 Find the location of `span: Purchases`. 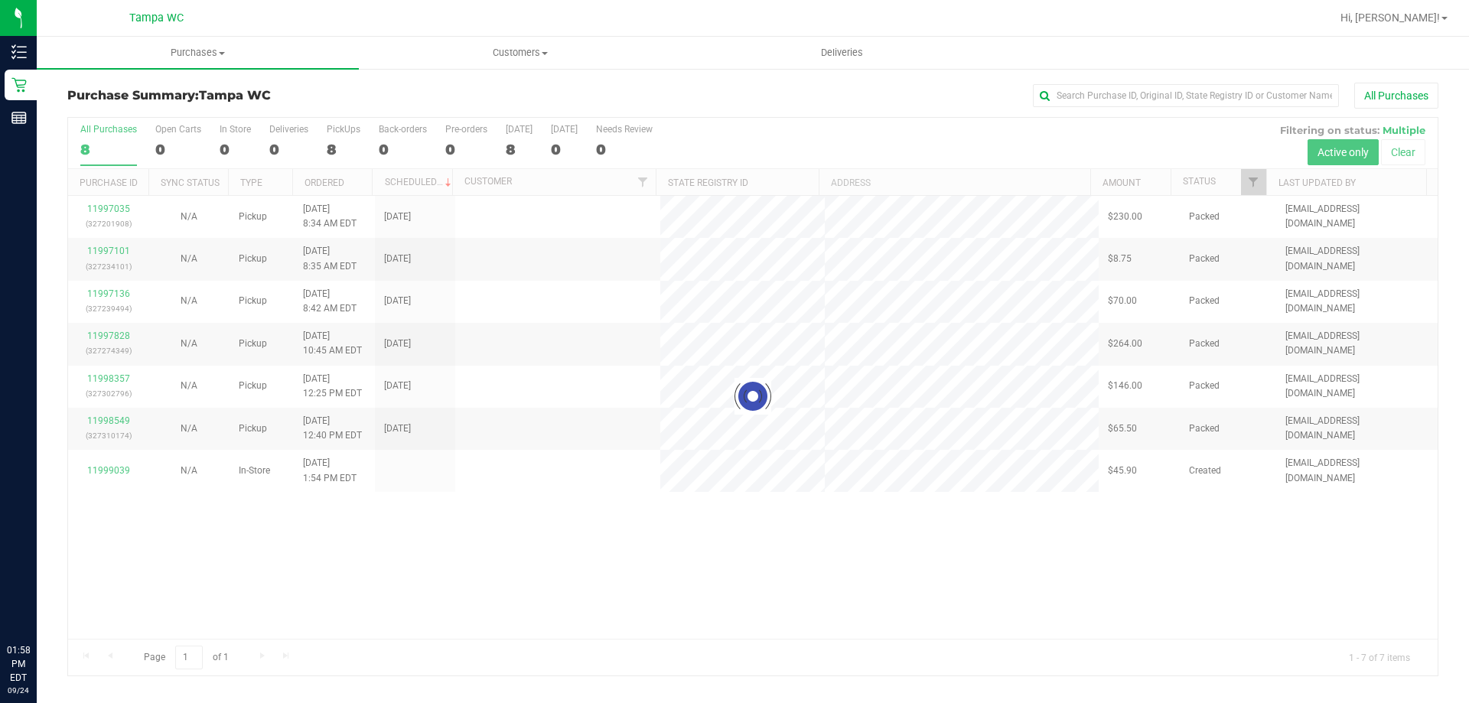

span: Purchases is located at coordinates (197, 53).